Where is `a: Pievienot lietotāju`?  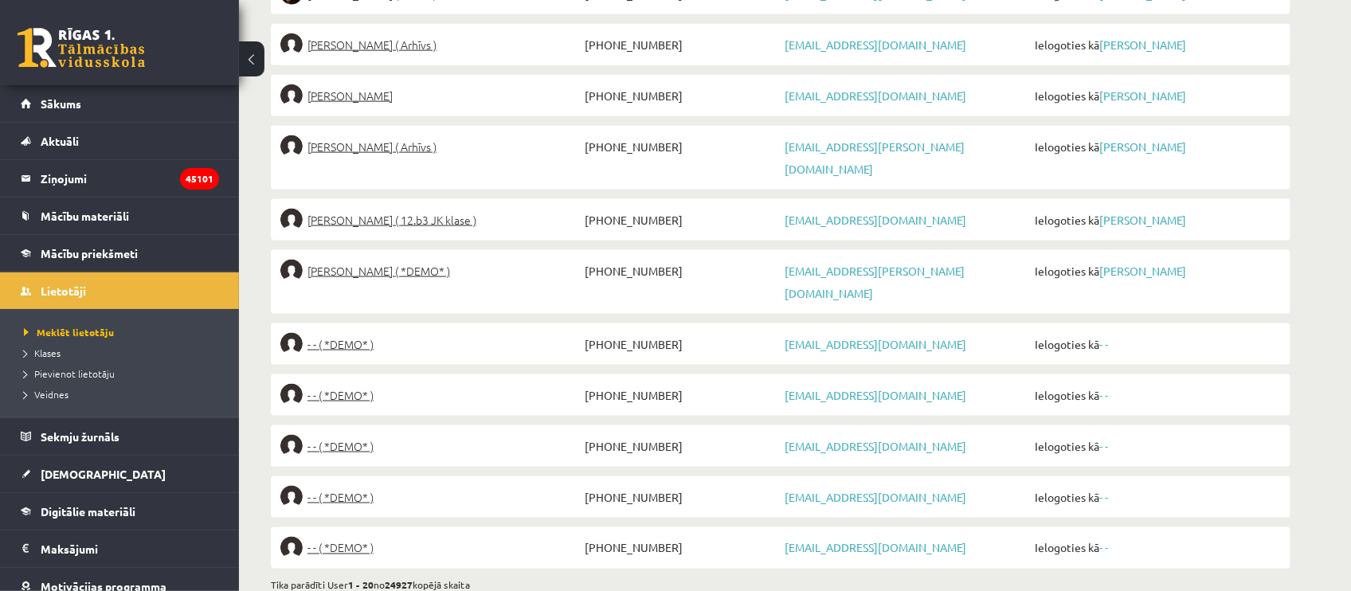 a: Pievienot lietotāju is located at coordinates (124, 374).